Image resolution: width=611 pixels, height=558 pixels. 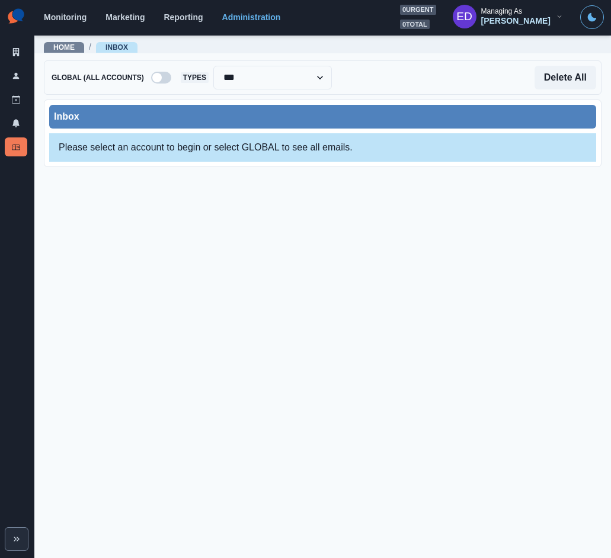 I want to click on span: Global (All Accounts), so click(x=98, y=78).